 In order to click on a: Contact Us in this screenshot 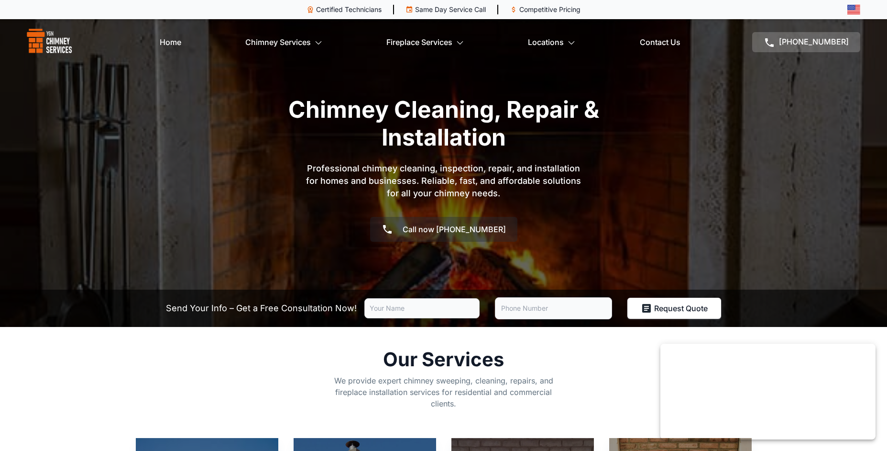, I will do `click(660, 42)`.